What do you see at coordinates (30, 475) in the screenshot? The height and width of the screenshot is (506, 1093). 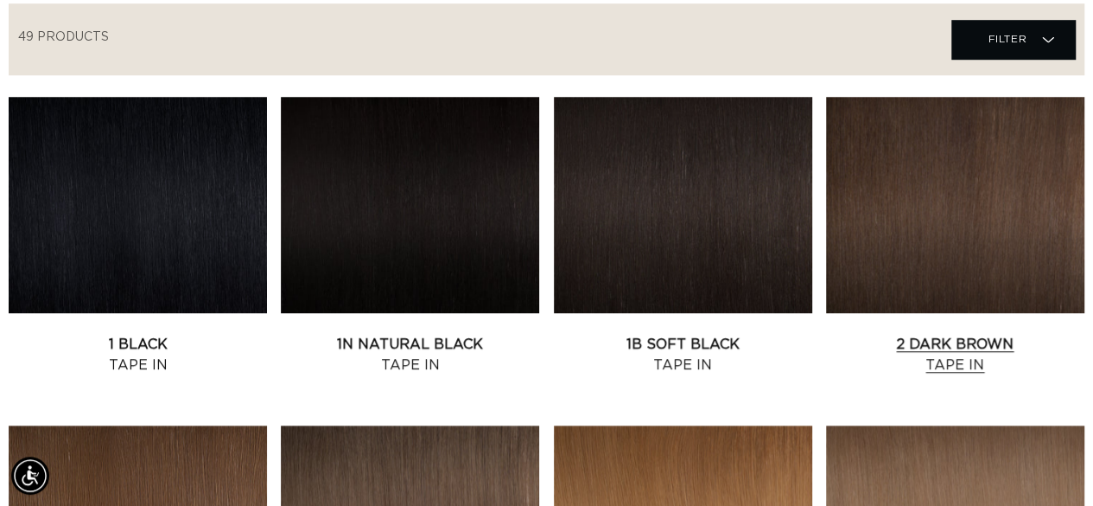 I see `div: Accessibility Menu` at bounding box center [30, 475].